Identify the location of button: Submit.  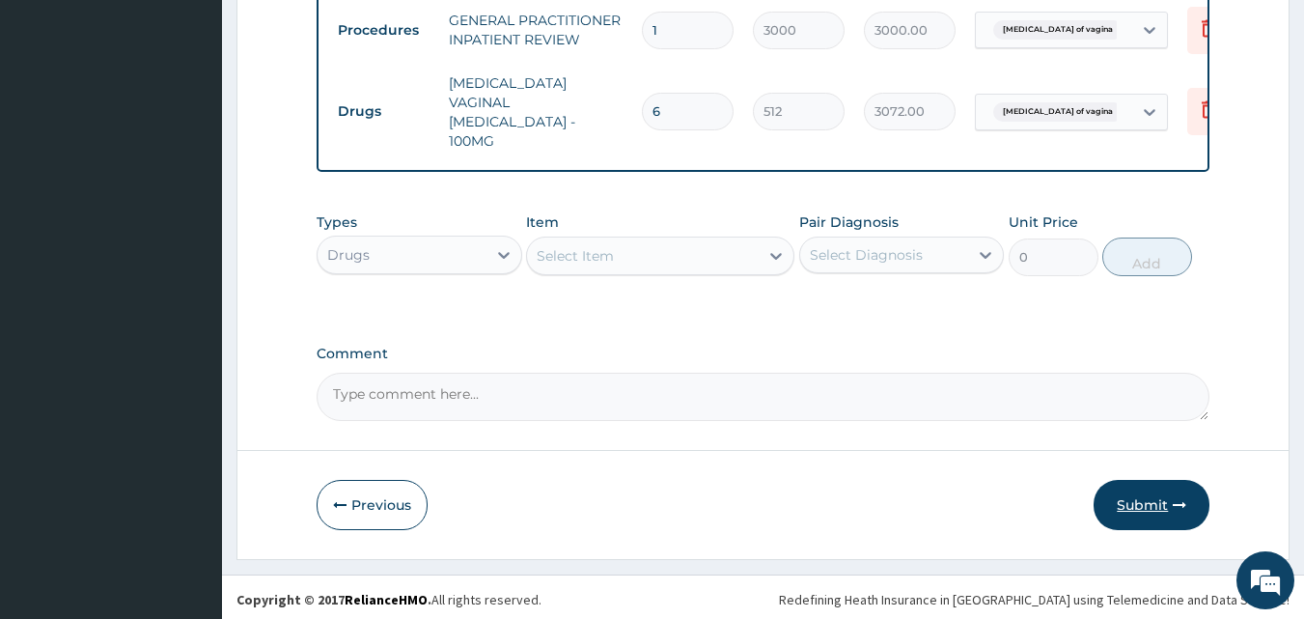
(1151, 505).